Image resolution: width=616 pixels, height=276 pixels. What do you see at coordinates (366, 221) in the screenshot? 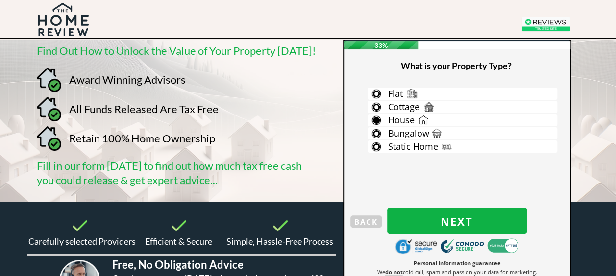
I see `button: BACK` at bounding box center [366, 221].